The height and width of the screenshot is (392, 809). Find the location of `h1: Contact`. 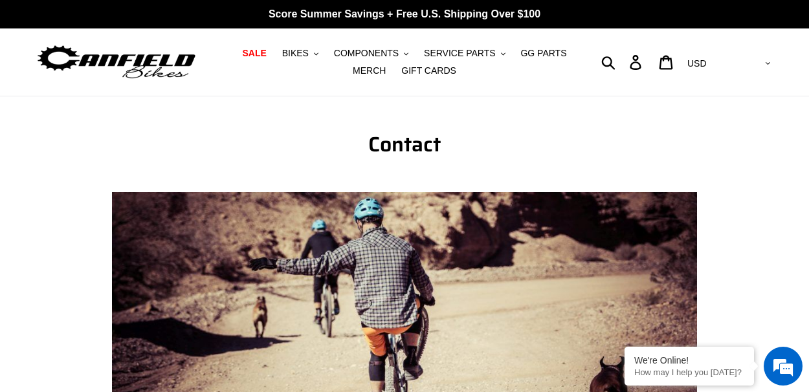

h1: Contact is located at coordinates (404, 144).